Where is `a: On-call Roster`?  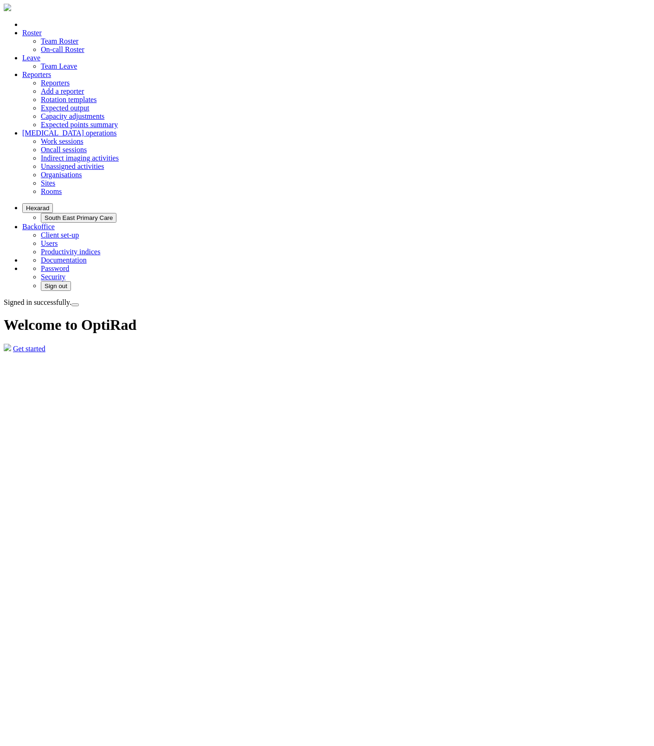 a: On-call Roster is located at coordinates (63, 49).